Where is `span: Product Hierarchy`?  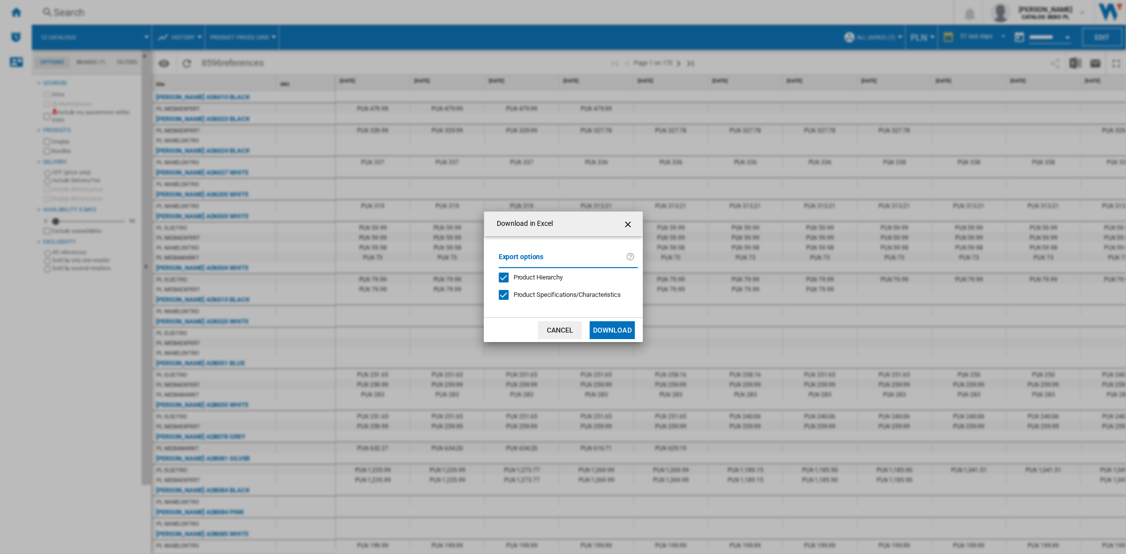 span: Product Hierarchy is located at coordinates (538, 277).